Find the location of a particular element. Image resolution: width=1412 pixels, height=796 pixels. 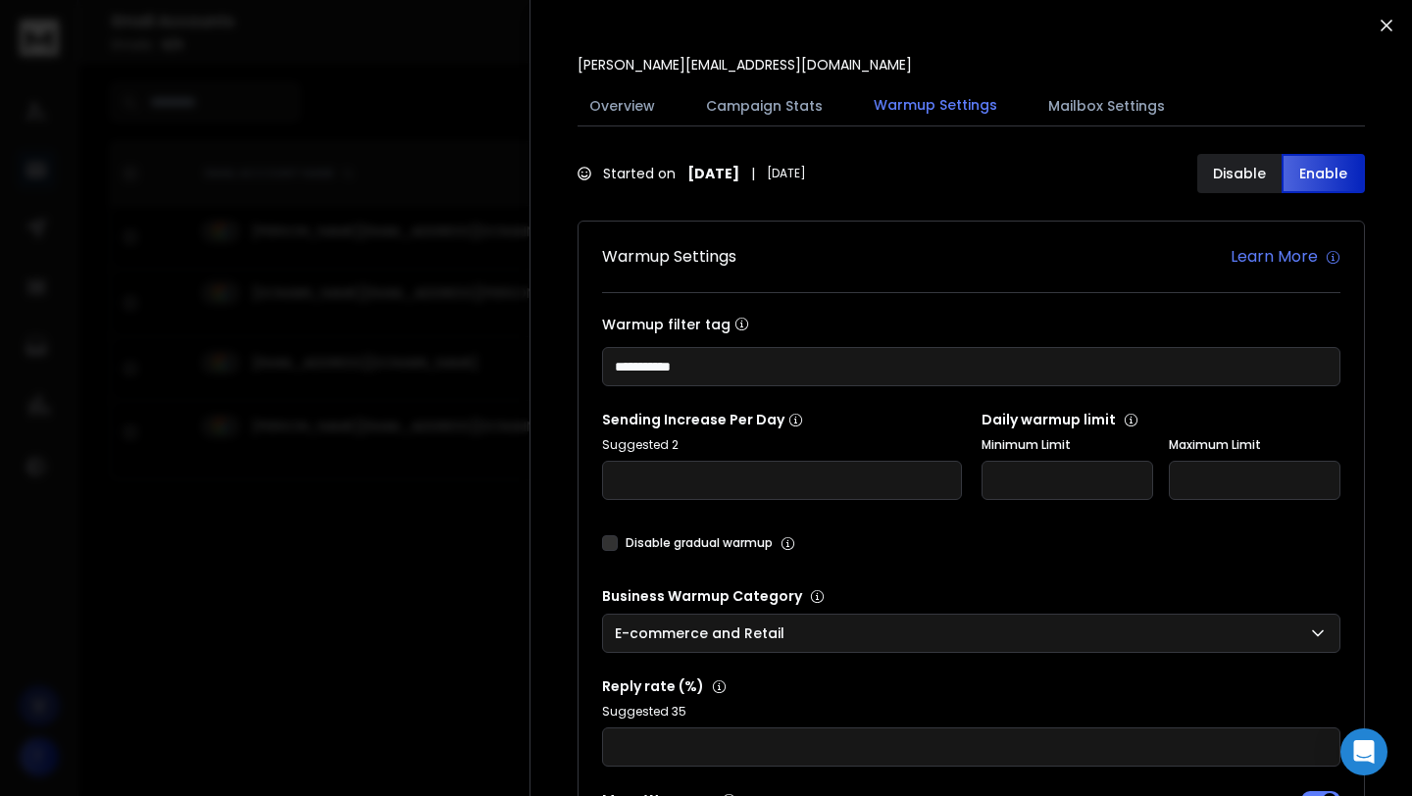

label: Minimum Limit is located at coordinates (1067, 445).